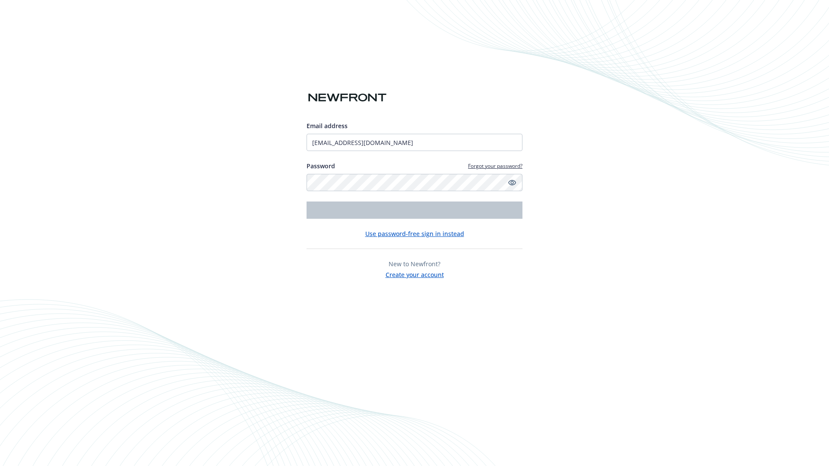  I want to click on span: Login, so click(414, 210).